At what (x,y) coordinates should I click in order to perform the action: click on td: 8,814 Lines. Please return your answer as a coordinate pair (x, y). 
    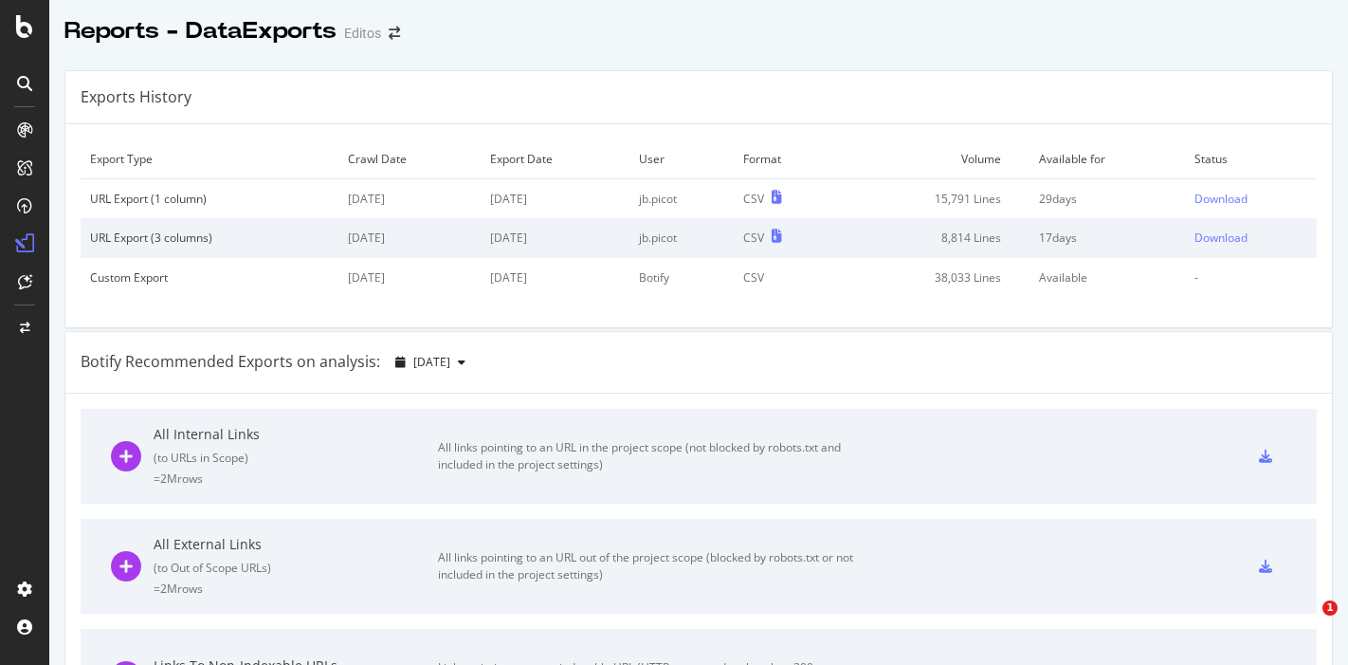
    Looking at the image, I should click on (934, 237).